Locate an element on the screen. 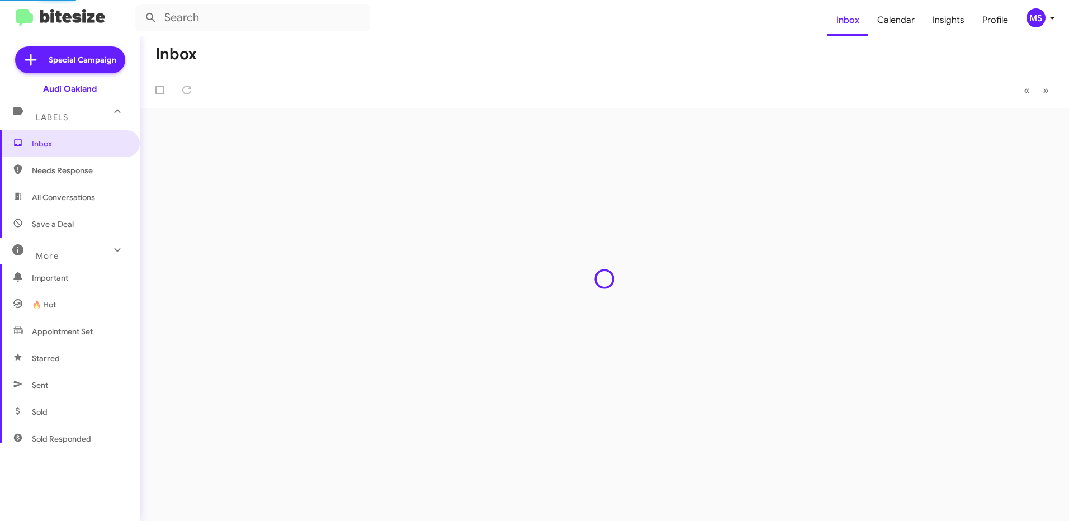 This screenshot has width=1069, height=521. span: All Conversations is located at coordinates (63, 197).